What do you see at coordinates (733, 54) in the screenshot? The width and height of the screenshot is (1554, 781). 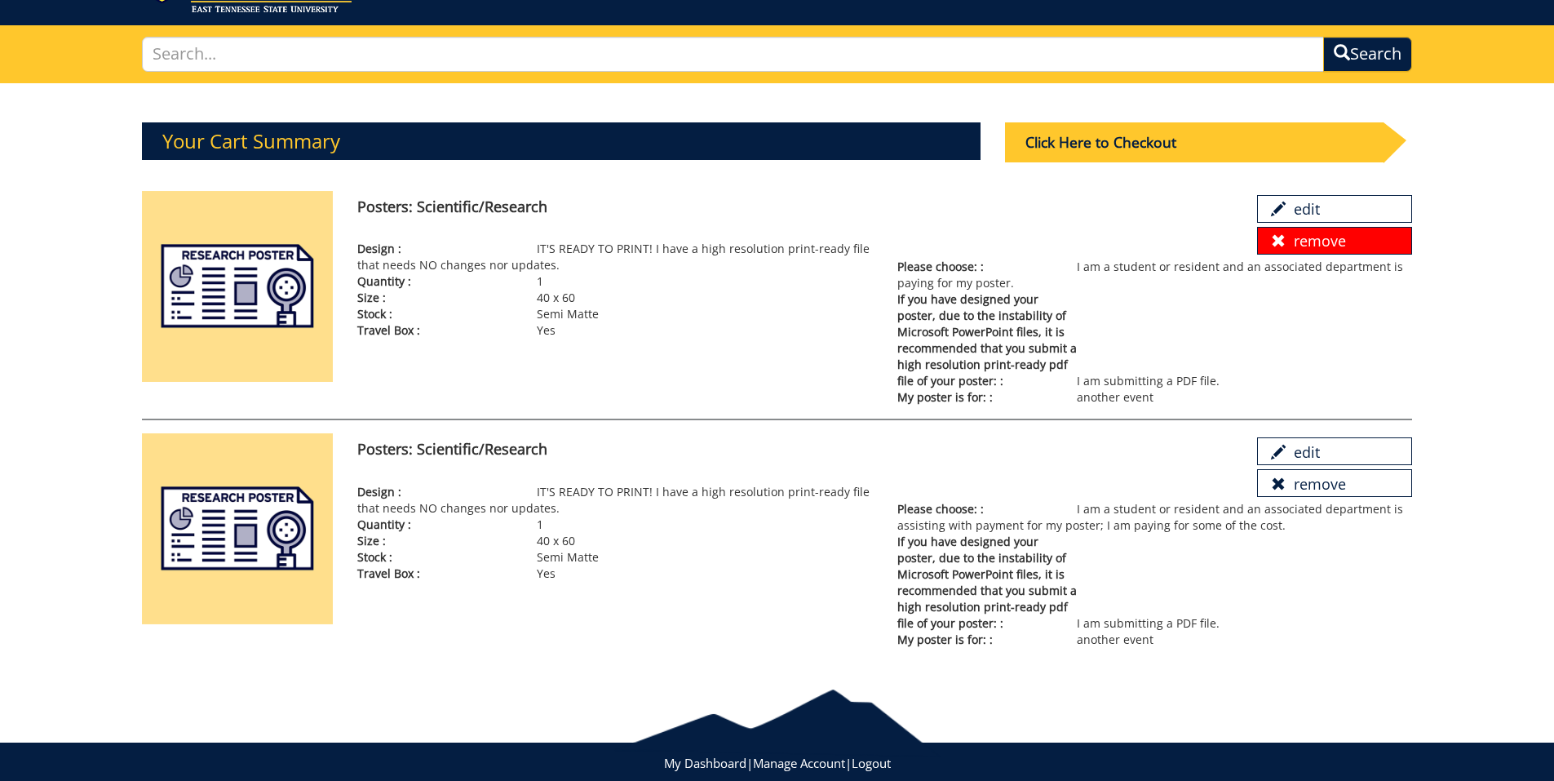 I see `input: Search...` at bounding box center [733, 54].